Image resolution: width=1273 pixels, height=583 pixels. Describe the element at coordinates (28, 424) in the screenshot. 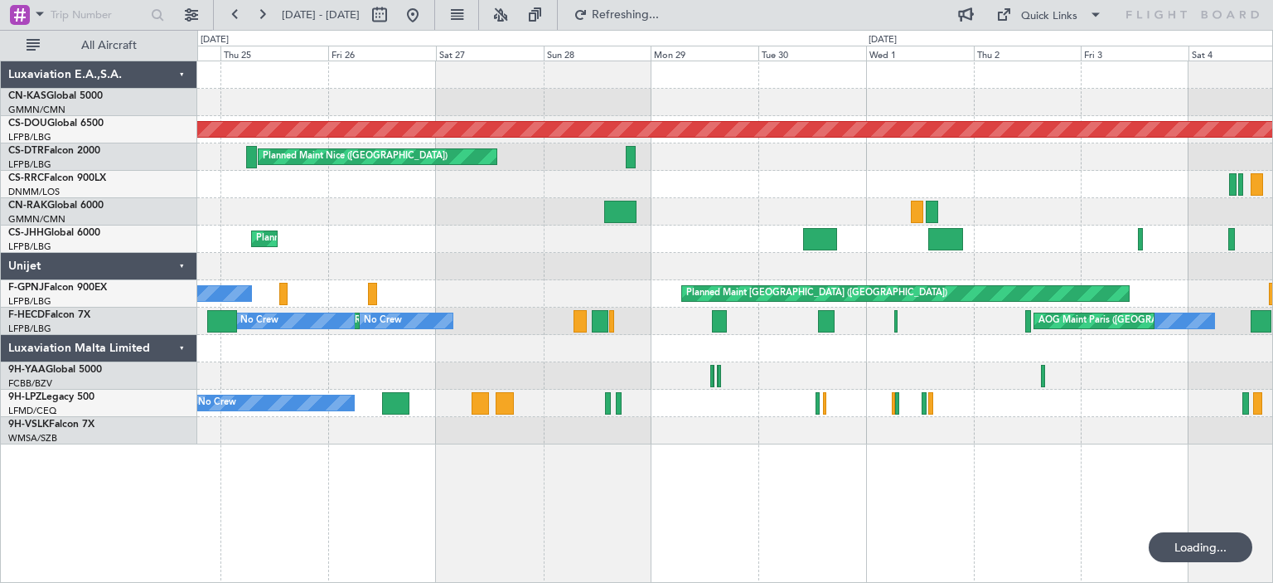

I see `span: 9H-VSLK` at that location.